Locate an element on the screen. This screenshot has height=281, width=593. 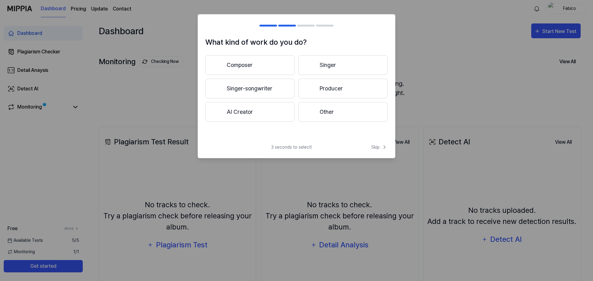
button: Skip is located at coordinates (379, 147).